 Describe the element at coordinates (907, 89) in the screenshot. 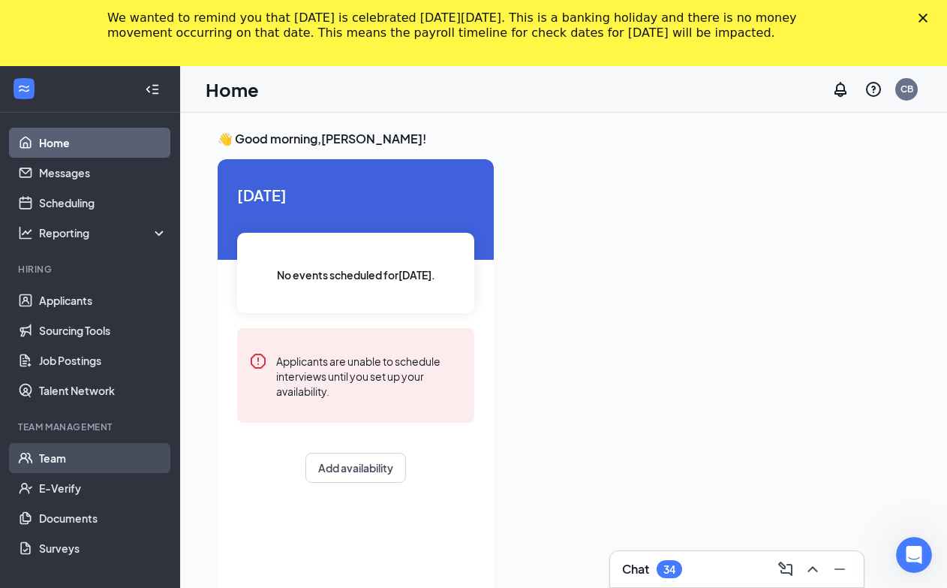

I see `div: CB` at that location.